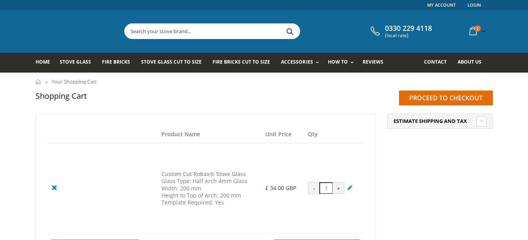 The width and height of the screenshot is (528, 240). What do you see at coordinates (469, 62) in the screenshot?
I see `span: About us` at bounding box center [469, 62].